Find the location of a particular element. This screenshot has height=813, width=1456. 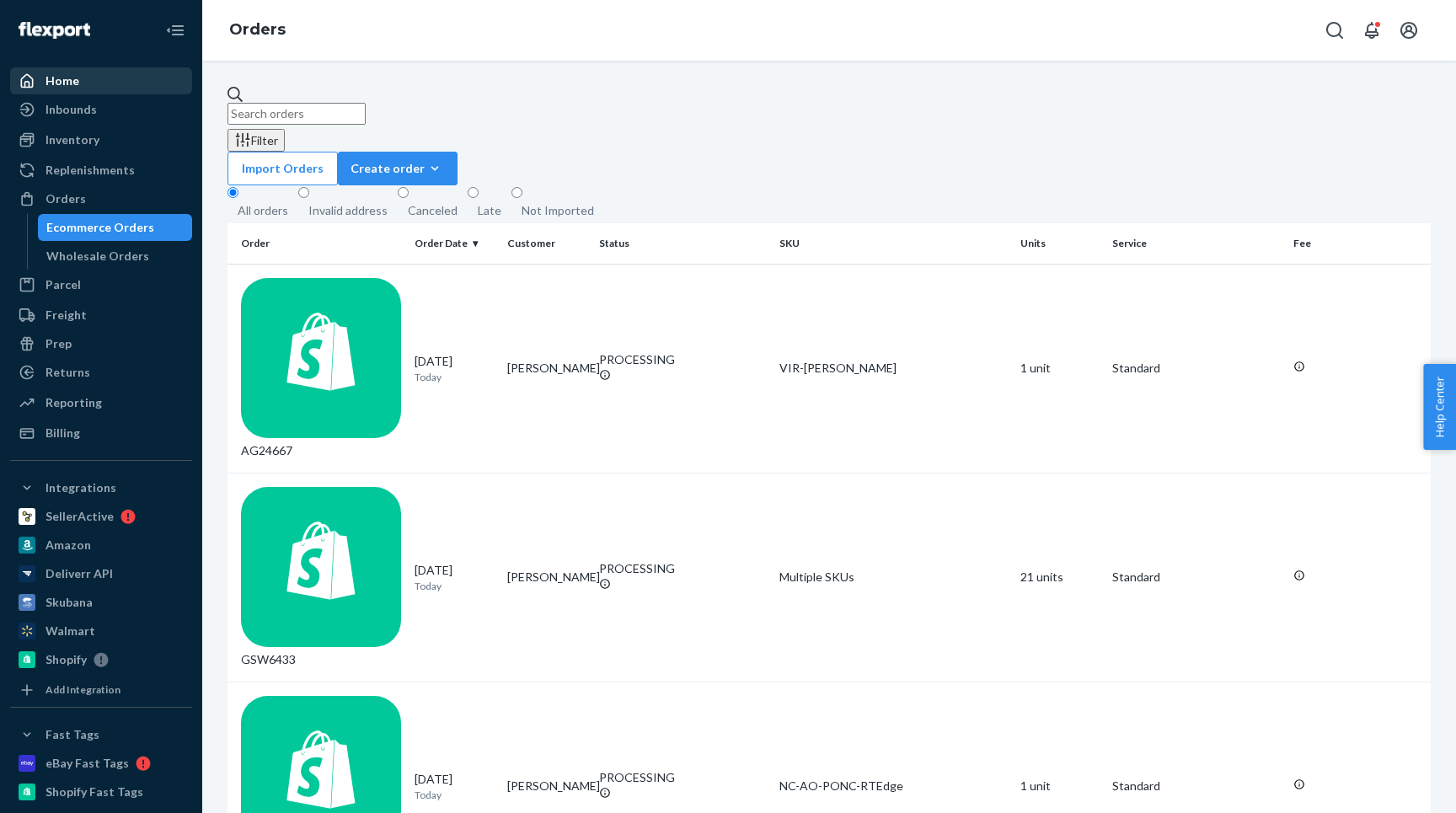

a: Inbounds is located at coordinates (101, 109).